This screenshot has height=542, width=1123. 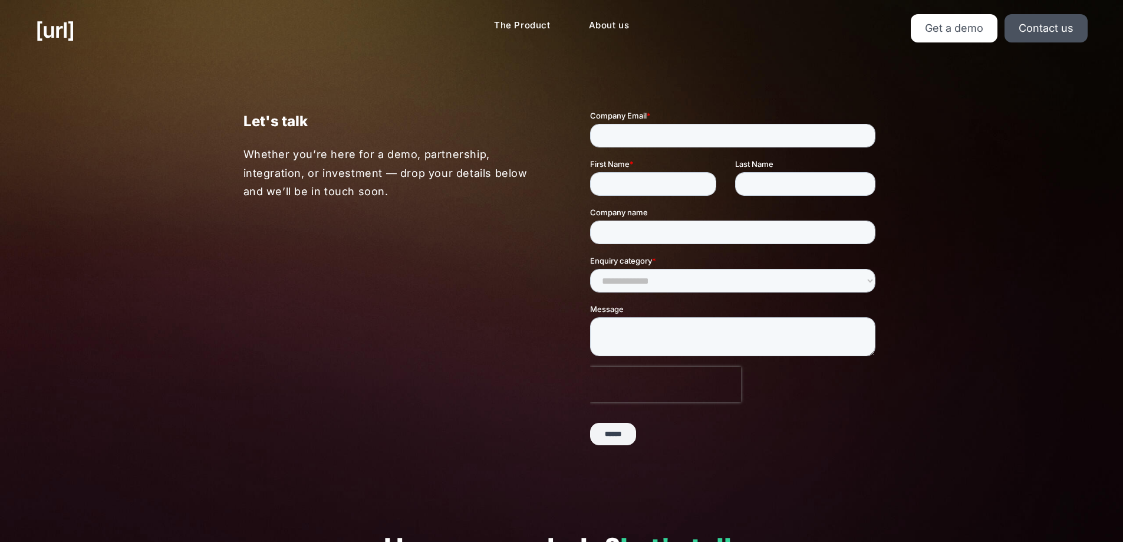 I want to click on a: Get a demo, so click(x=954, y=28).